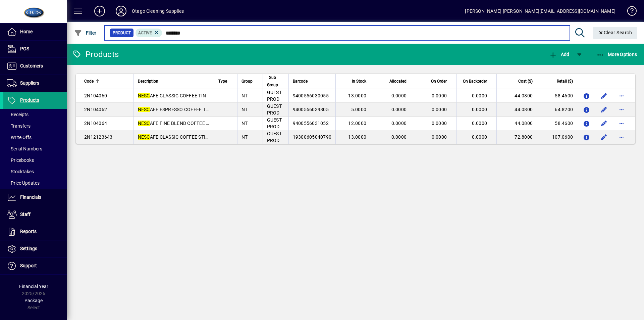 Image resolution: width=644 pixels, height=320 pixels. What do you see at coordinates (439, 81) in the screenshot?
I see `span: On Order` at bounding box center [439, 81].